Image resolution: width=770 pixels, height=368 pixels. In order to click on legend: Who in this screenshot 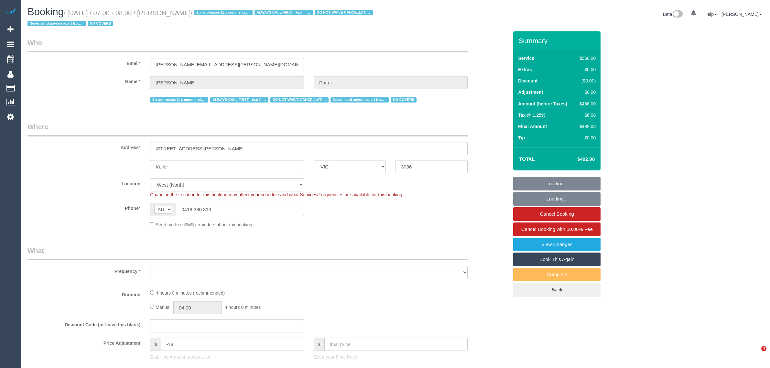, I will do `click(248, 45)`.